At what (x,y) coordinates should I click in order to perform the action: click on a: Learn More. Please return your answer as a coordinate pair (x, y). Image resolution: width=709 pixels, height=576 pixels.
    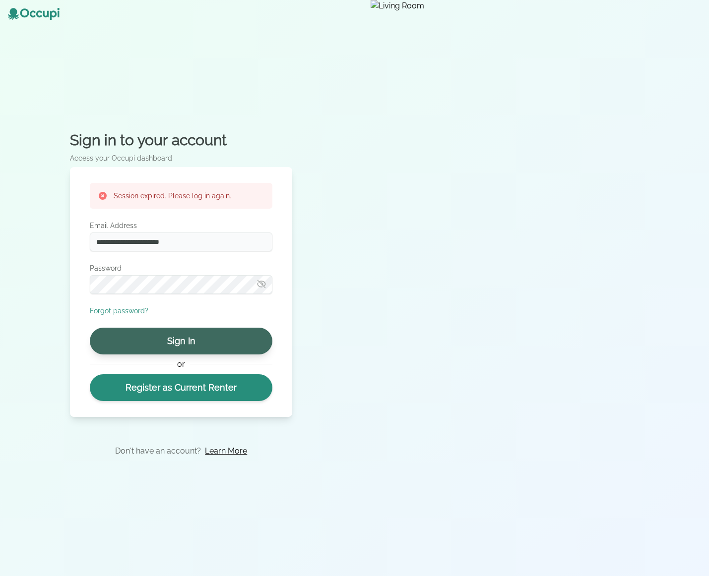
    Looking at the image, I should click on (226, 451).